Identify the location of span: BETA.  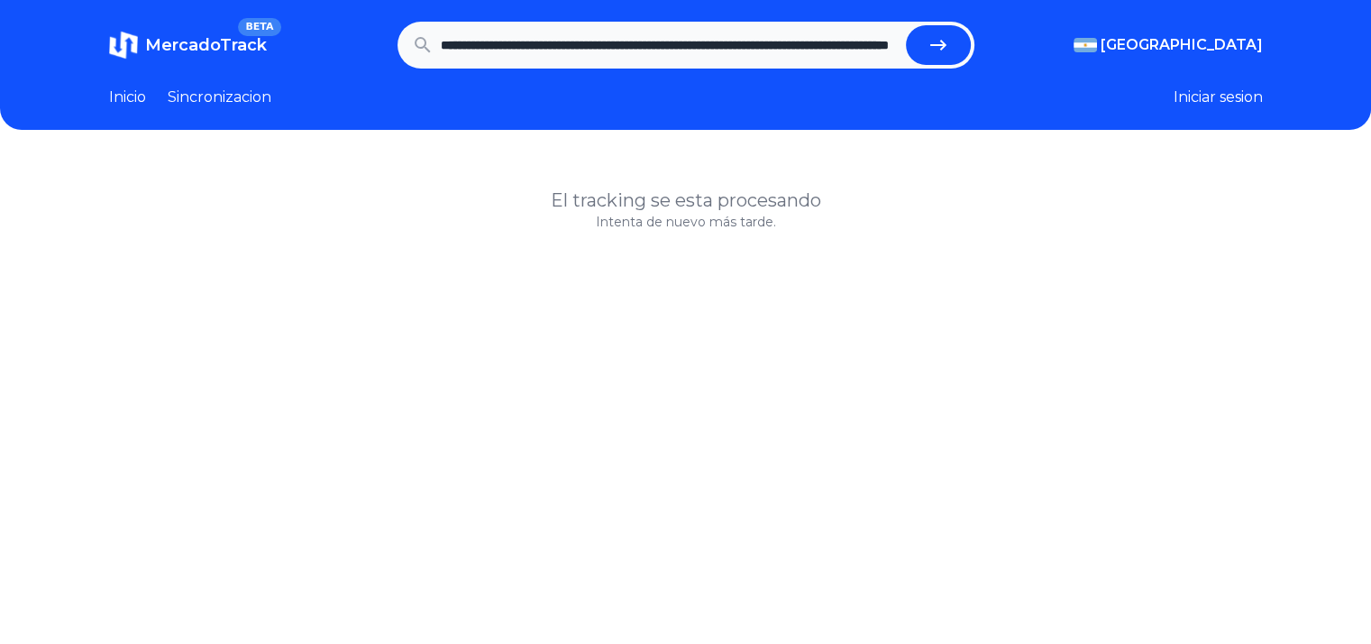
(259, 27).